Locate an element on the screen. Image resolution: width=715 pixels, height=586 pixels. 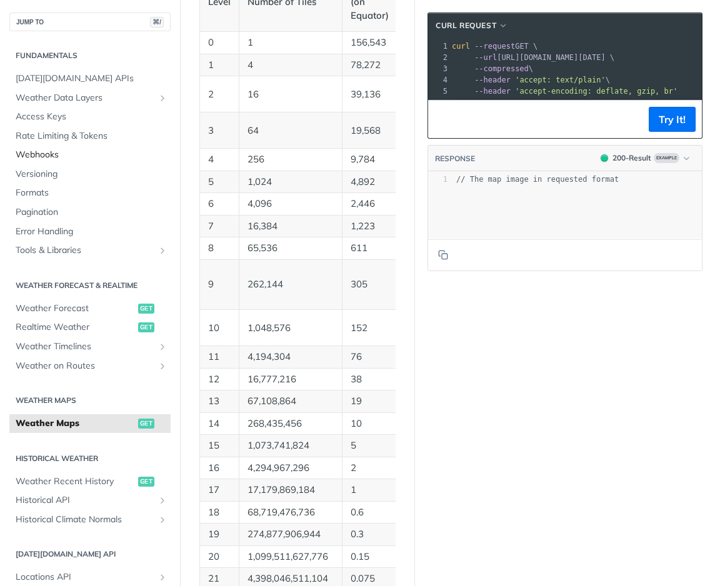
h2: Weather Maps is located at coordinates (90, 401).